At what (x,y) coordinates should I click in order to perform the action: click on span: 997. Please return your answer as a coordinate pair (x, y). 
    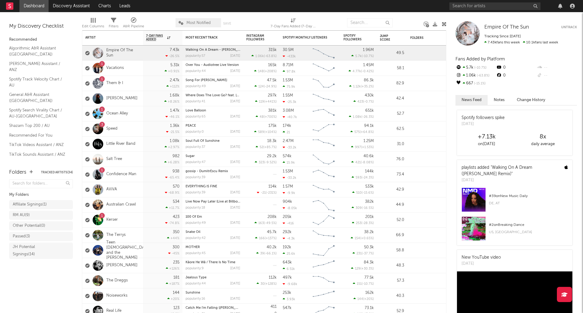
    Looking at the image, I should click on (358, 147).